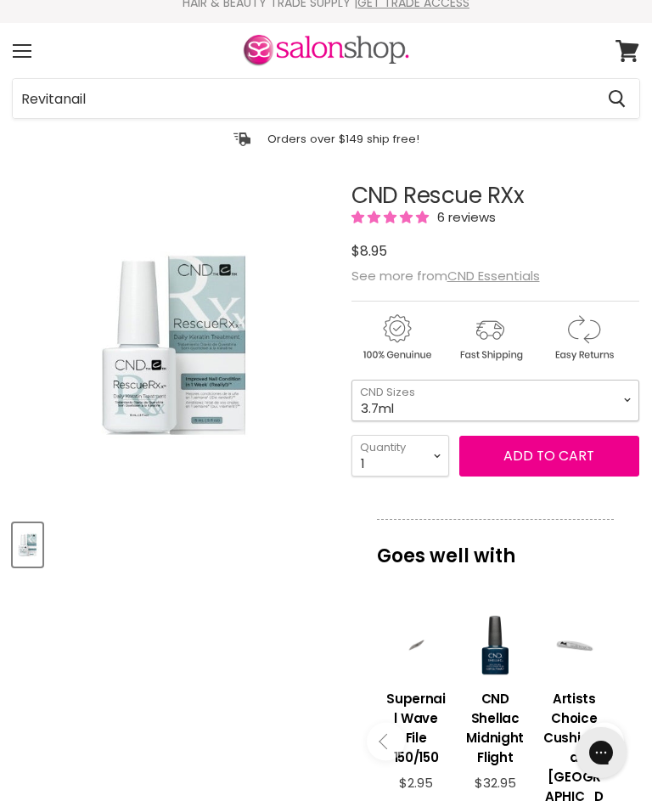 Image resolution: width=652 pixels, height=801 pixels. What do you see at coordinates (369, 251) in the screenshot?
I see `span: $8.95` at bounding box center [369, 251].